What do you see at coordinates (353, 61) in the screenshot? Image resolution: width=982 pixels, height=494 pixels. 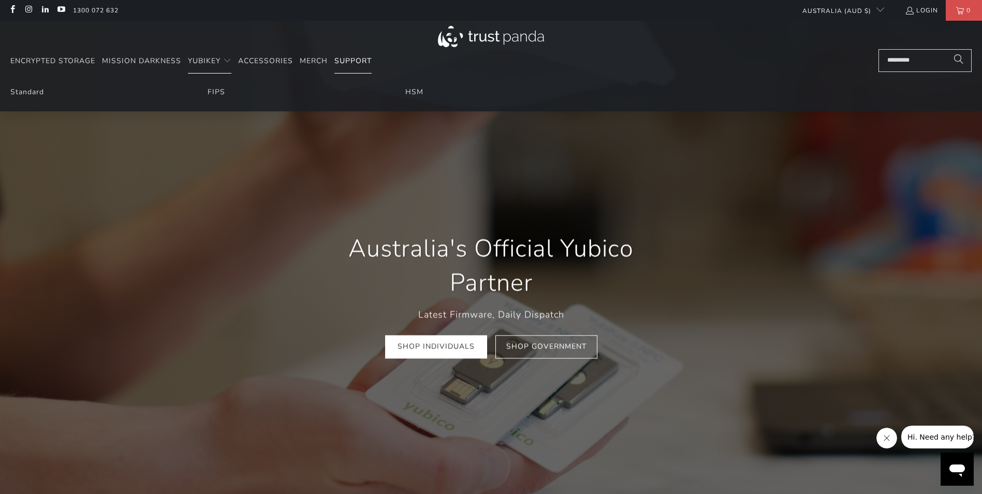 I see `a: Support` at bounding box center [353, 61].